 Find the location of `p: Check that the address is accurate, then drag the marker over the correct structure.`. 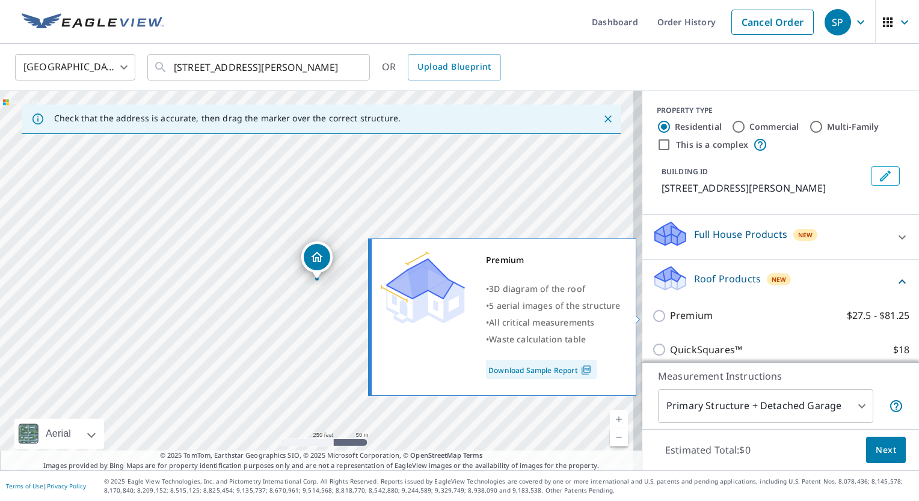

p: Check that the address is accurate, then drag the marker over the correct structure. is located at coordinates (227, 118).